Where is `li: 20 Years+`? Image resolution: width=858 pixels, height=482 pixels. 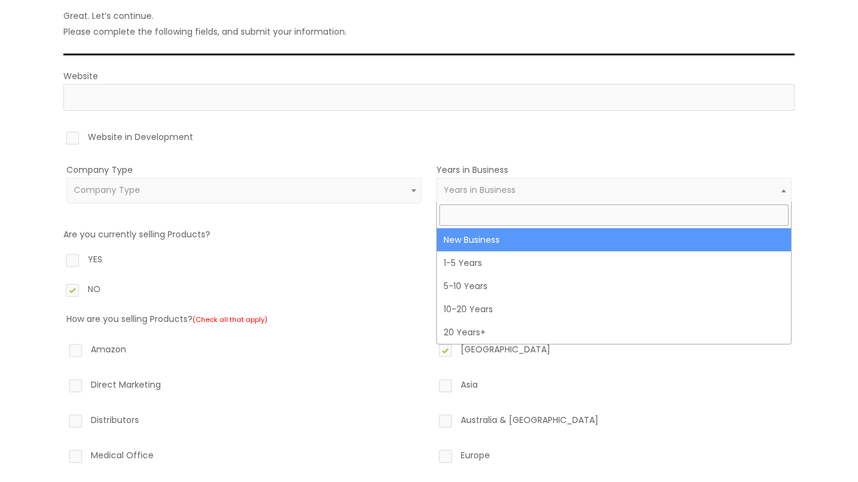
li: 20 Years+ is located at coordinates (613, 333).